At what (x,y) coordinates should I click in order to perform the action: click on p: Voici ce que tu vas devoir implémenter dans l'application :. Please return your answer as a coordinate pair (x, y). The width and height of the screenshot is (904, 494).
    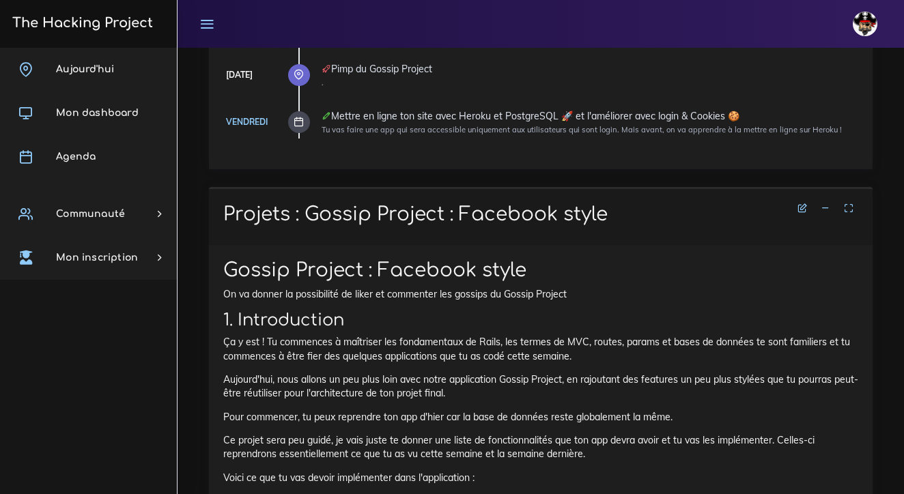
    Looking at the image, I should click on (541, 478).